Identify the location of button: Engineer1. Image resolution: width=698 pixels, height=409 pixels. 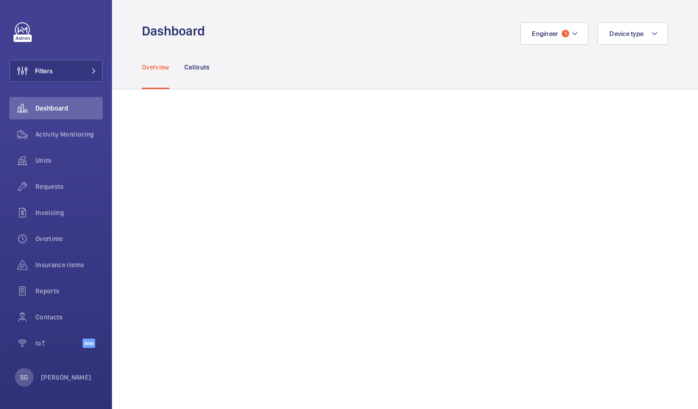
(555, 34).